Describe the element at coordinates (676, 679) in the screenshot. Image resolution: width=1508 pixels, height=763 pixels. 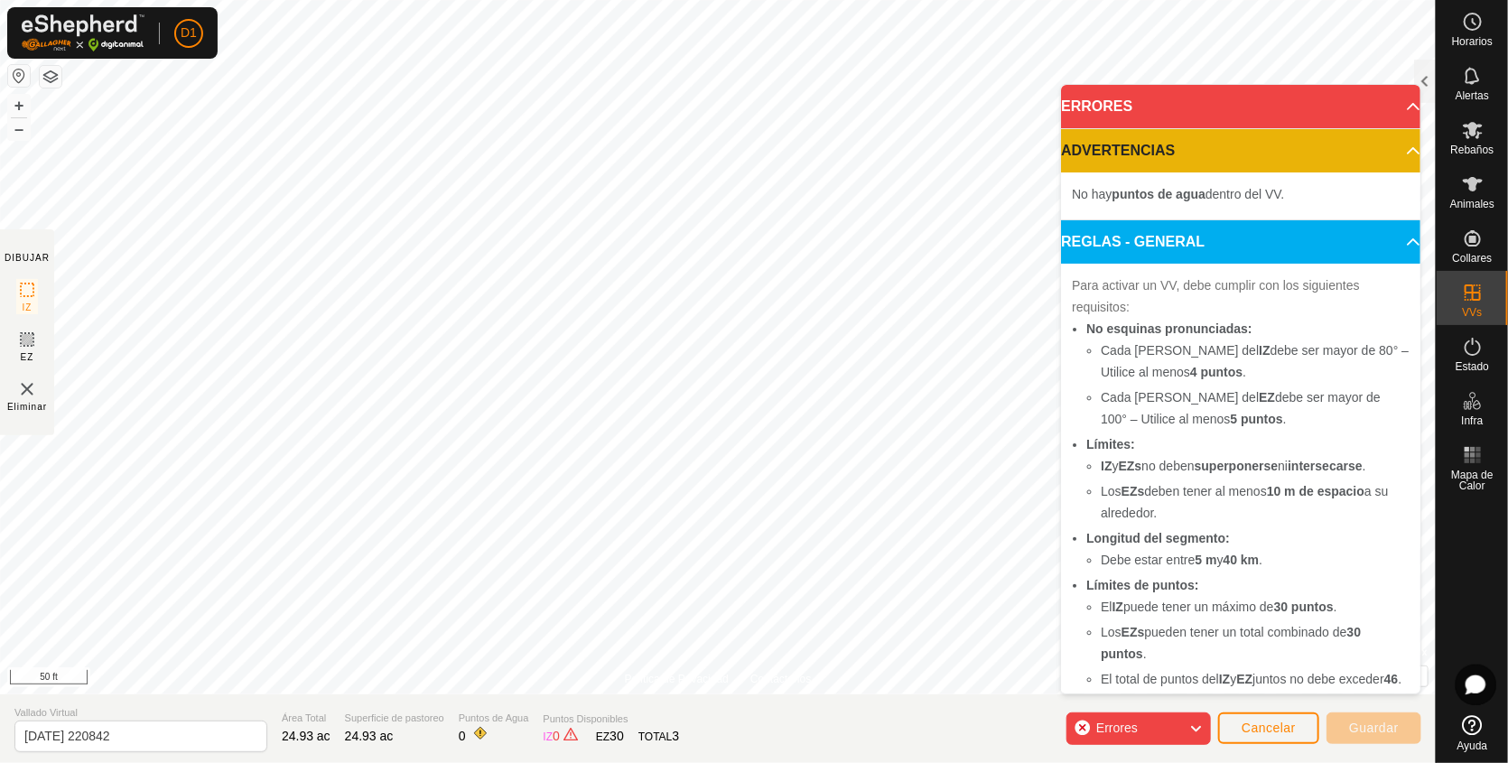
I see `a: Política de Privacidad` at that location.